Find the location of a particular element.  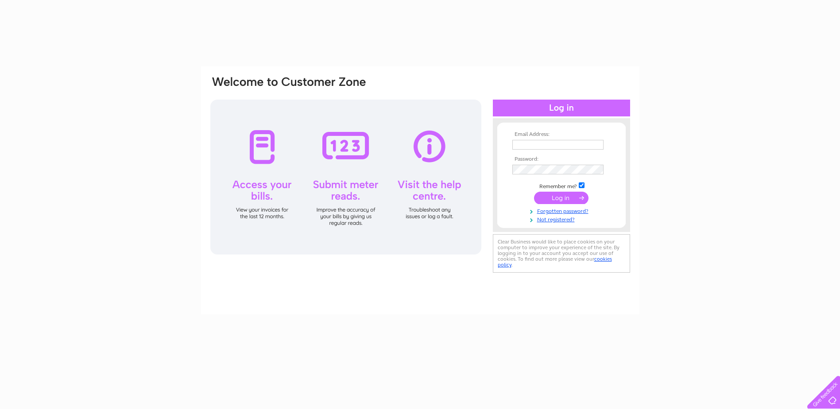

div: Clear Business would like to place cookies on your computer to improve your experience of the sit... is located at coordinates (562, 253).